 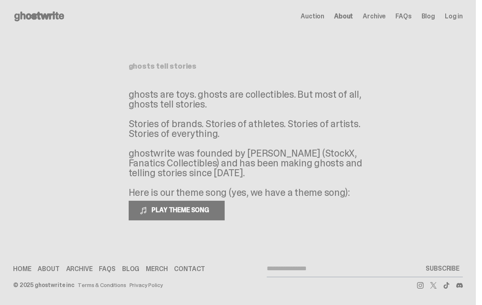 What do you see at coordinates (313, 16) in the screenshot?
I see `span: Auction` at bounding box center [313, 16].